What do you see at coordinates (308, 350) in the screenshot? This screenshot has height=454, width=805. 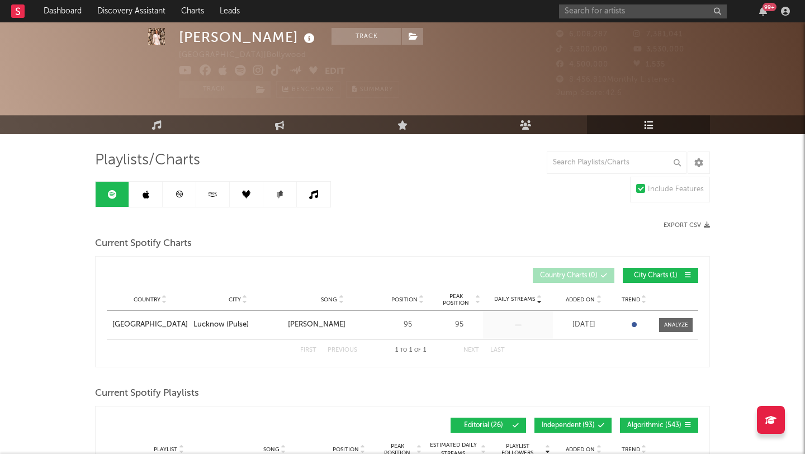 I see `button: First` at bounding box center [308, 350].